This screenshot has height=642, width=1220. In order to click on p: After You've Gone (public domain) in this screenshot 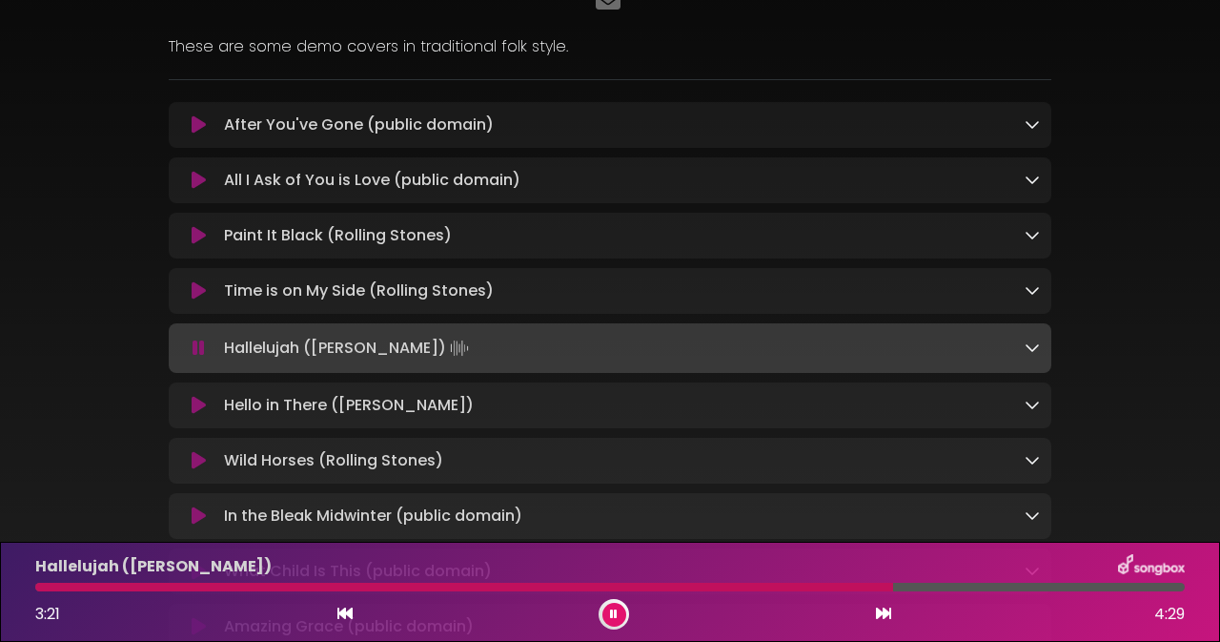, I will do `click(358, 125)`.